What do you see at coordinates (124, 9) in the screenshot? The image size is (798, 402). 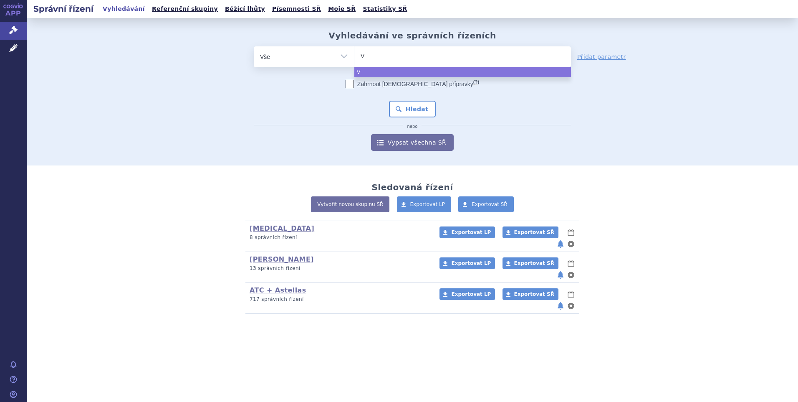 I see `a: Vyhledávání` at bounding box center [124, 9].